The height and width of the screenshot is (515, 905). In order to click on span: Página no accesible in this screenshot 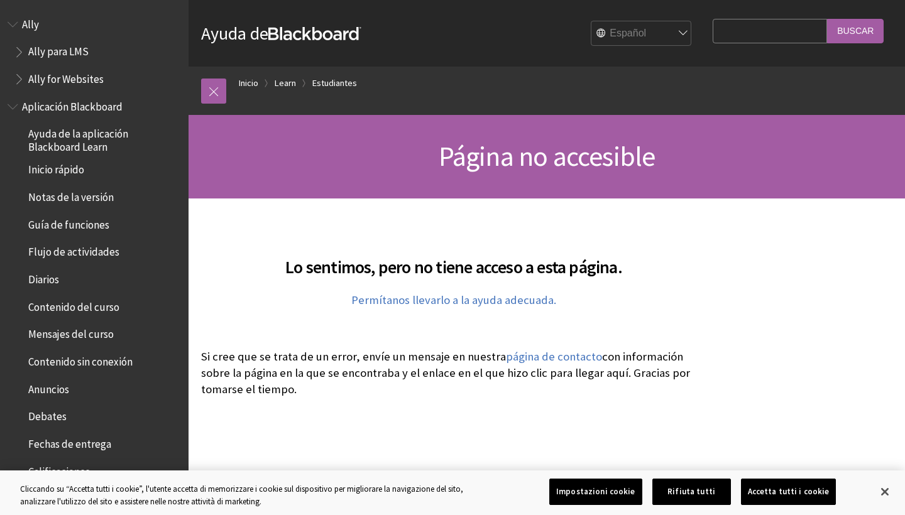, I will do `click(547, 156)`.